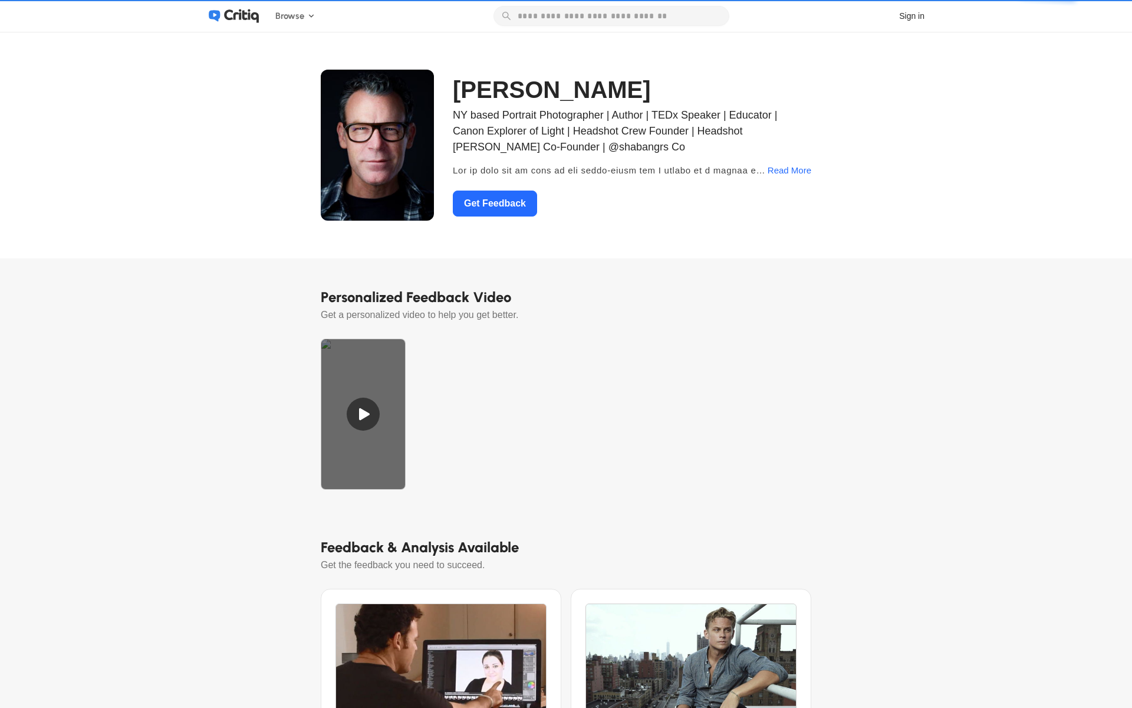  I want to click on span: Get the feedback you need to succeed., so click(566, 568).